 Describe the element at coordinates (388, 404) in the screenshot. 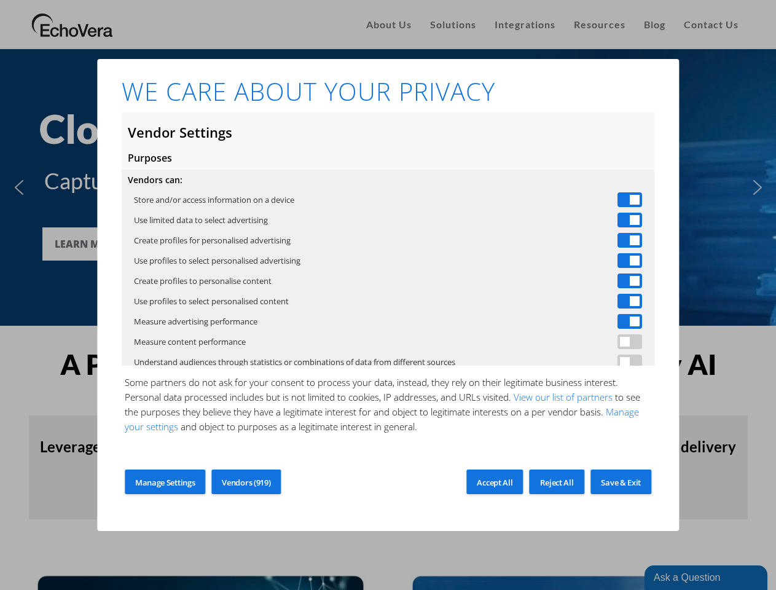

I see `p: Some partners do not ask for your consent to process your data, instead, they rely on their legit...` at that location.